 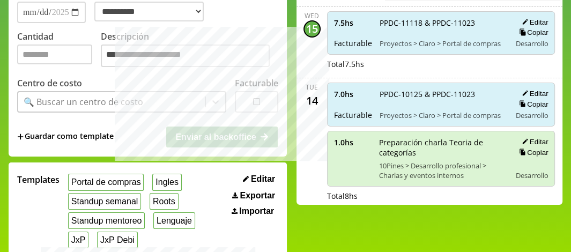 What do you see at coordinates (78, 239) in the screenshot?
I see `button: JxP` at bounding box center [78, 239].